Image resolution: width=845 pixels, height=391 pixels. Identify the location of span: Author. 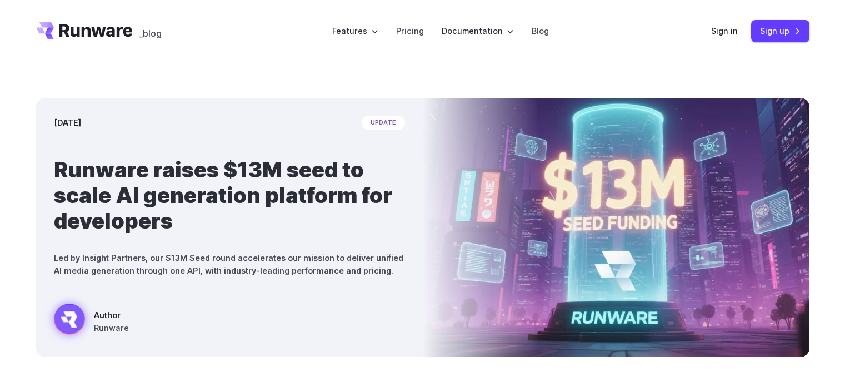
(111, 315).